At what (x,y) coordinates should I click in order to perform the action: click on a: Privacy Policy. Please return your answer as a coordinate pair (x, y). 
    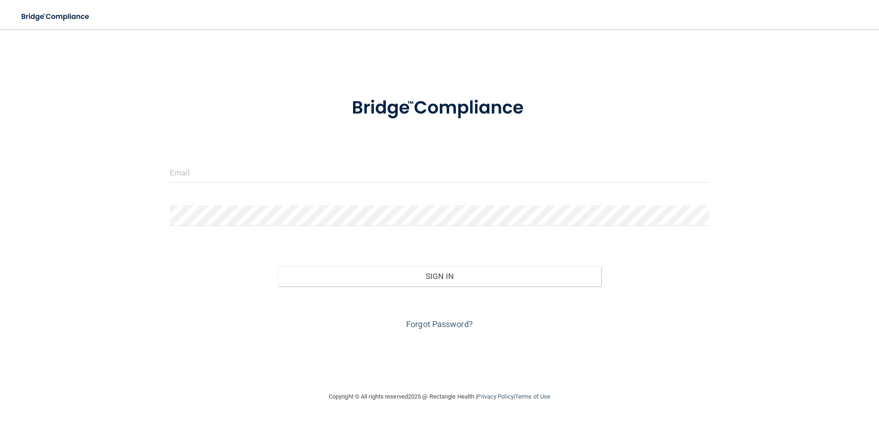
    Looking at the image, I should click on (495, 396).